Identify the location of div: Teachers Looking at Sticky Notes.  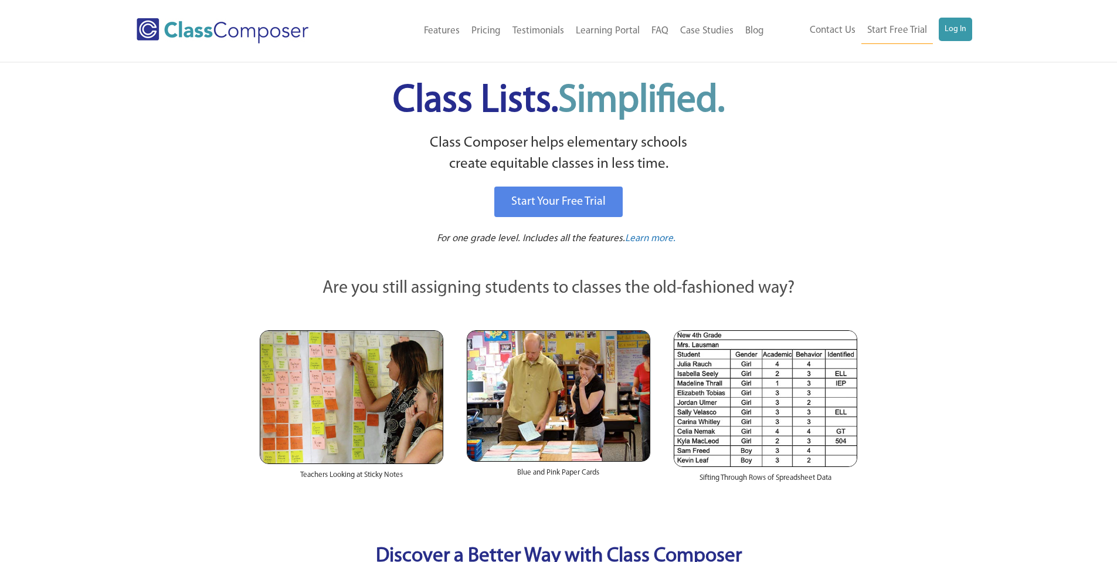
(351, 478).